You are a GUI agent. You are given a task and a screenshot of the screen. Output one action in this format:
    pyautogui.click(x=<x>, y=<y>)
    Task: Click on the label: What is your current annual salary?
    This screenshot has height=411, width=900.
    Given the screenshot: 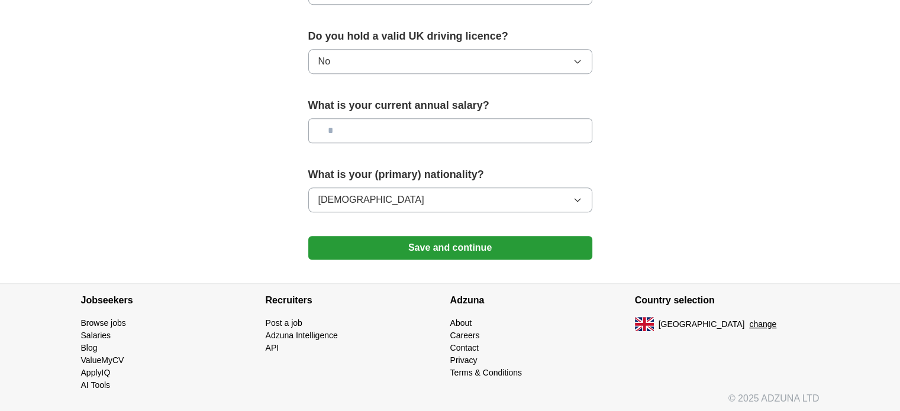 What is the action you would take?
    pyautogui.click(x=450, y=105)
    